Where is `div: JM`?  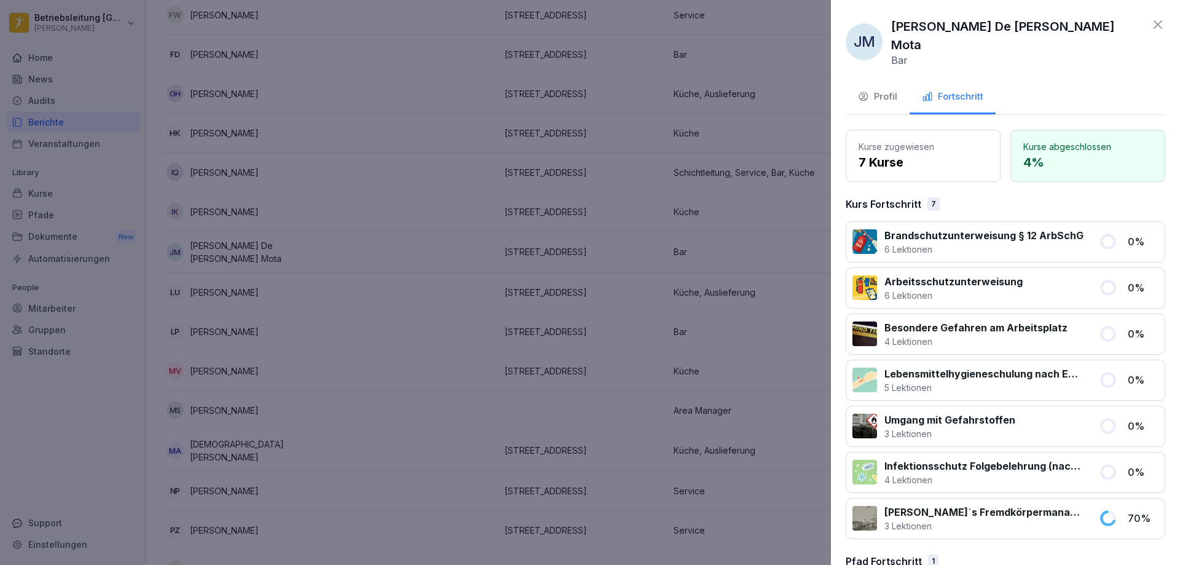
div: JM is located at coordinates (864, 42).